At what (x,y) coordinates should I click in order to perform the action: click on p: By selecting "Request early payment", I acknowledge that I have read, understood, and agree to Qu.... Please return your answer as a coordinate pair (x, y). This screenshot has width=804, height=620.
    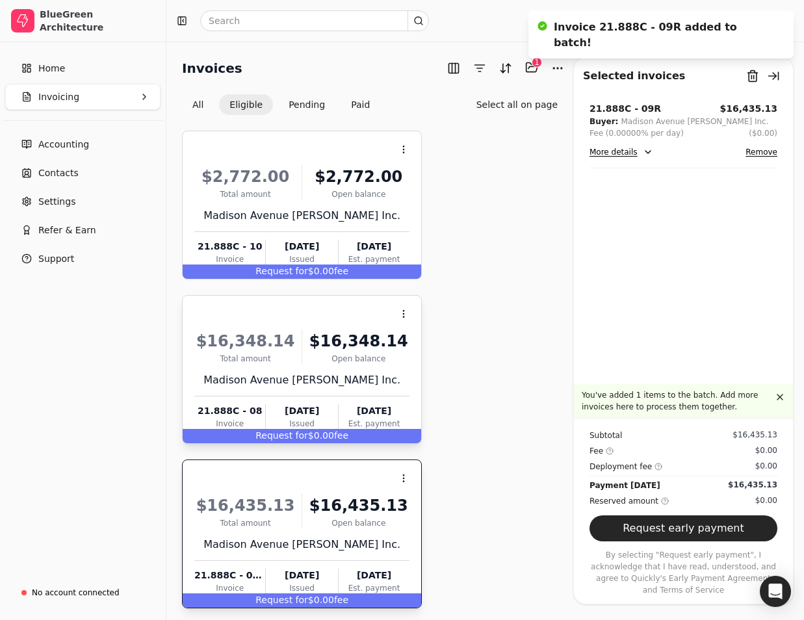
    Looking at the image, I should click on (683, 573).